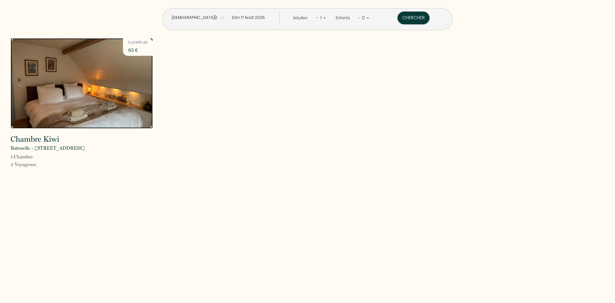 The height and width of the screenshot is (303, 615). What do you see at coordinates (221, 18) in the screenshot?
I see `img: guests` at bounding box center [221, 18].